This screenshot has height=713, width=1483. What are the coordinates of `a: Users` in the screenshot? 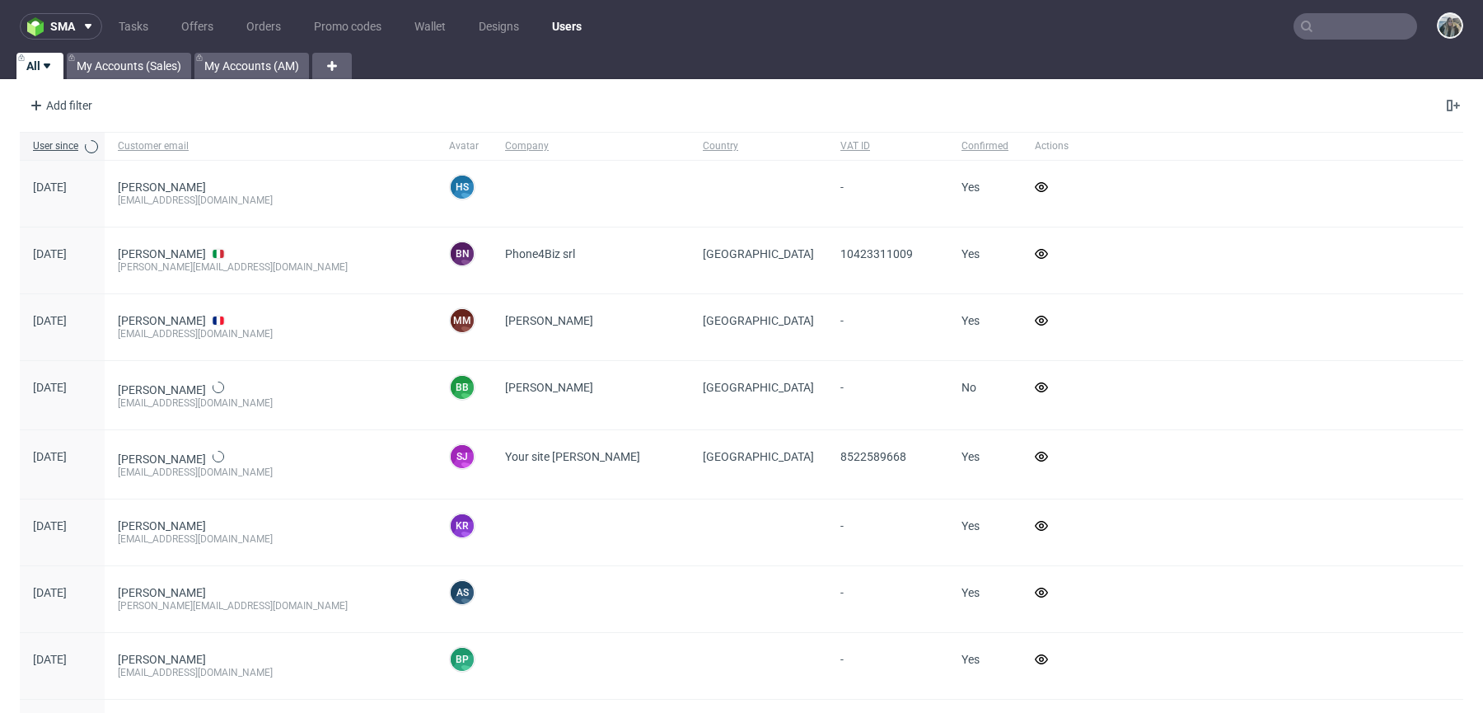 It's located at (567, 26).